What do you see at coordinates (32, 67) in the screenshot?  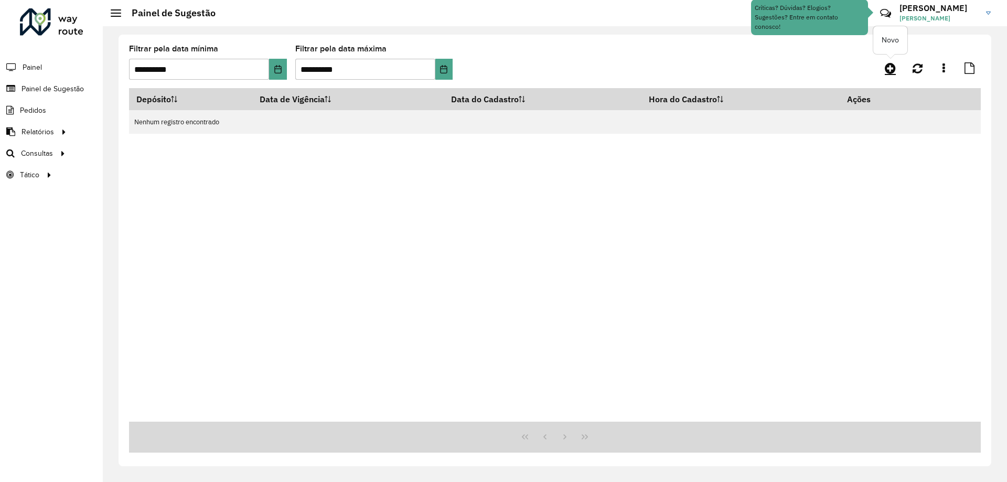 I see `span: Painel` at bounding box center [32, 67].